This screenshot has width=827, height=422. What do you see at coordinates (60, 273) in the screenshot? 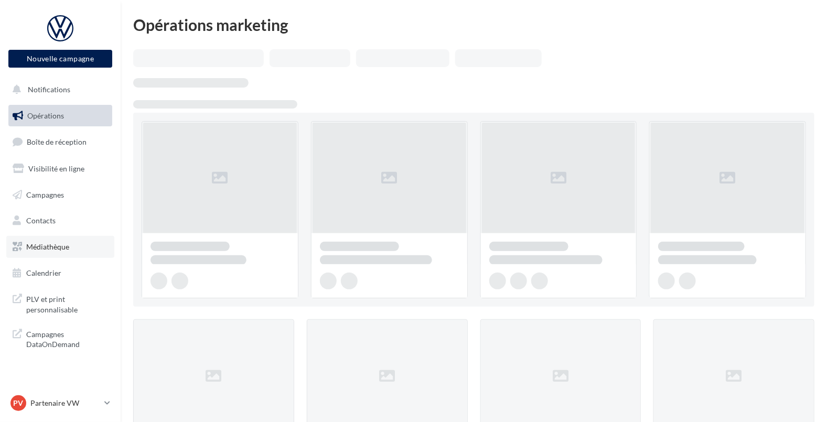
I see `a: Calendrier` at bounding box center [60, 273].